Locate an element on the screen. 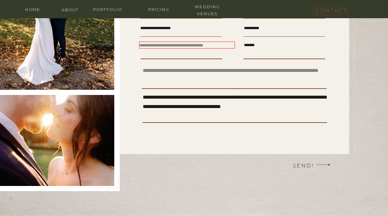  a: home is located at coordinates (33, 9).